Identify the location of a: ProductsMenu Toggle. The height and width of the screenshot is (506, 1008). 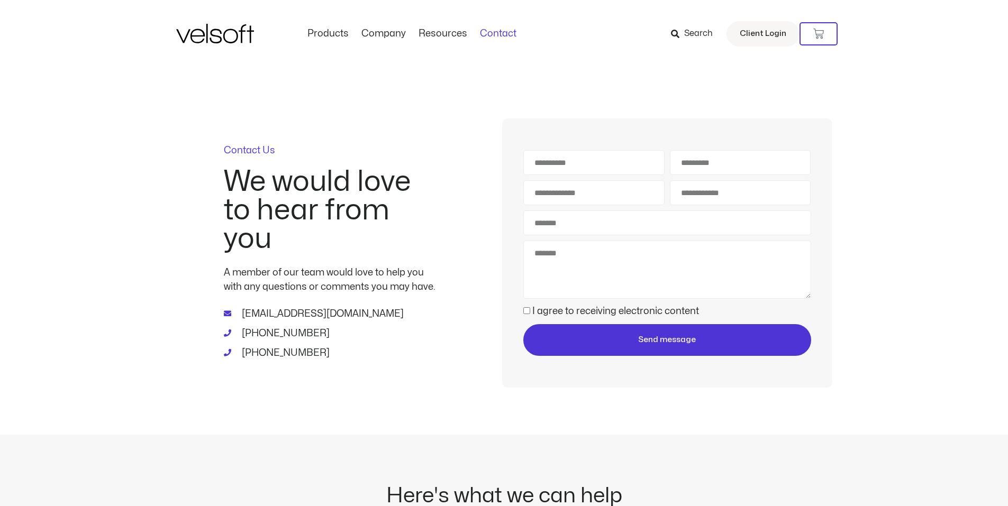
(328, 34).